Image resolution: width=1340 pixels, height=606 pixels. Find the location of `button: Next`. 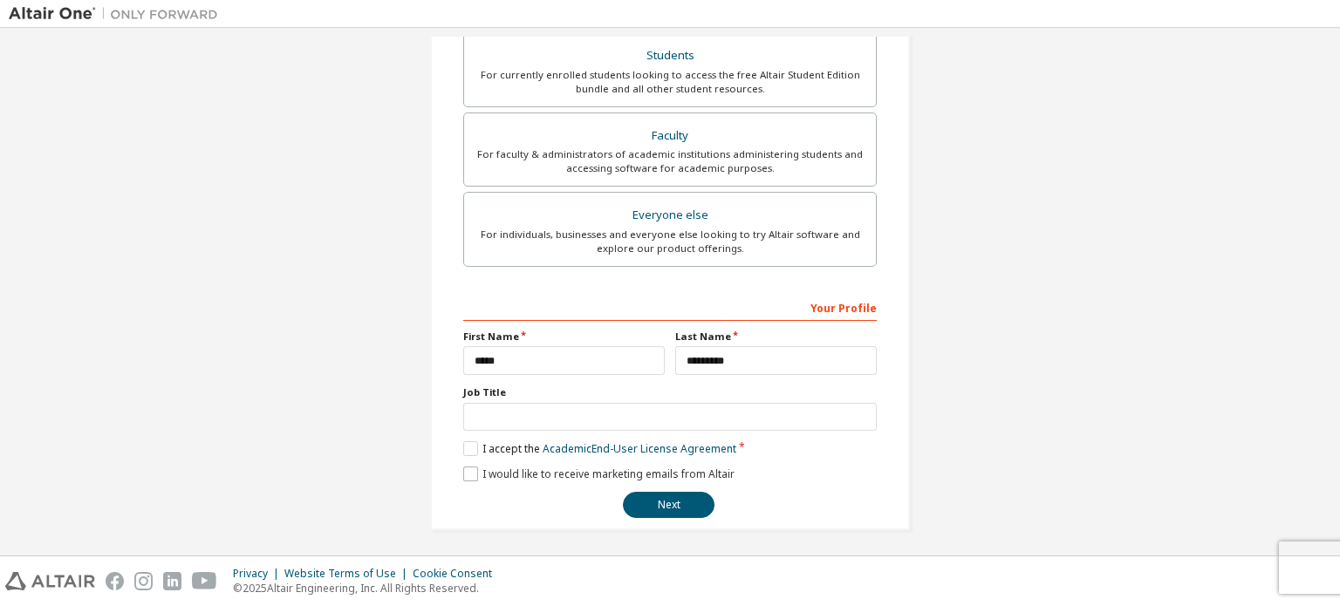

button: Next is located at coordinates (668, 505).